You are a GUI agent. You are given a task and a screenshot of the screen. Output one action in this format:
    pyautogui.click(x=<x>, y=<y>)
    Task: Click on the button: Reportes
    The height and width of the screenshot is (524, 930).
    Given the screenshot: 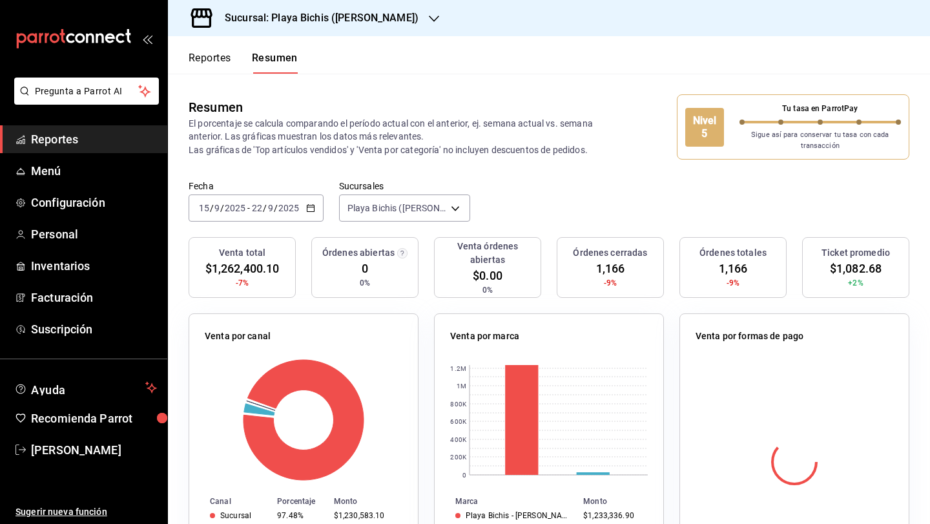 What is the action you would take?
    pyautogui.click(x=210, y=63)
    